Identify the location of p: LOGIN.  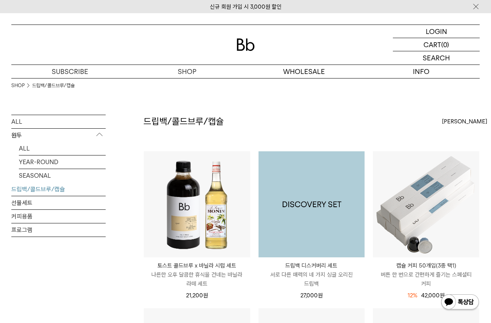
(436, 31).